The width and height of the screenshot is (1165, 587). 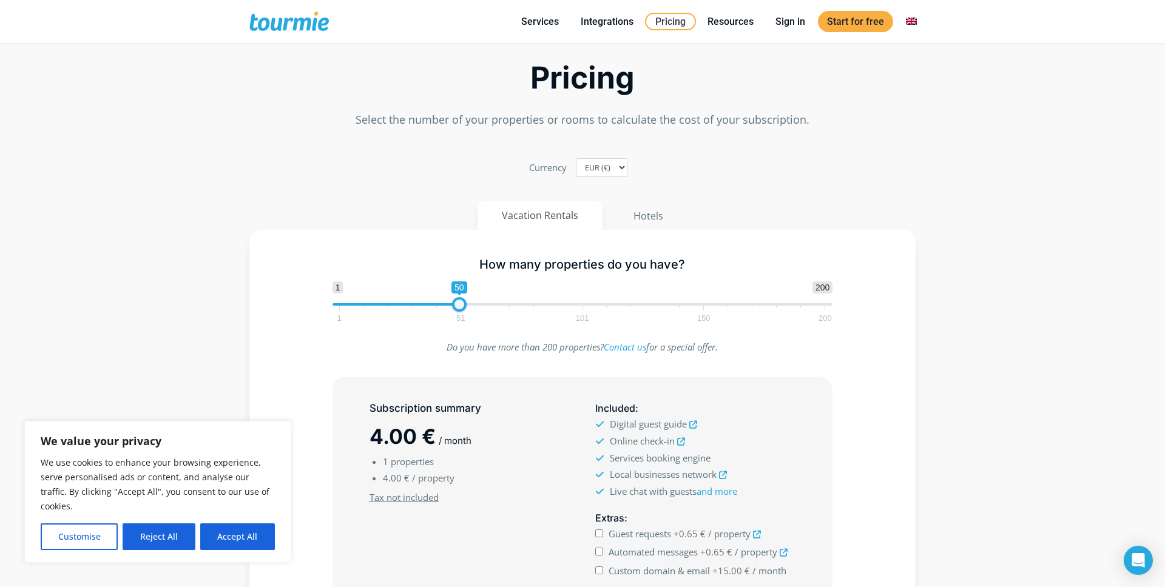 What do you see at coordinates (731, 571) in the screenshot?
I see `span: +15.00 €` at bounding box center [731, 571].